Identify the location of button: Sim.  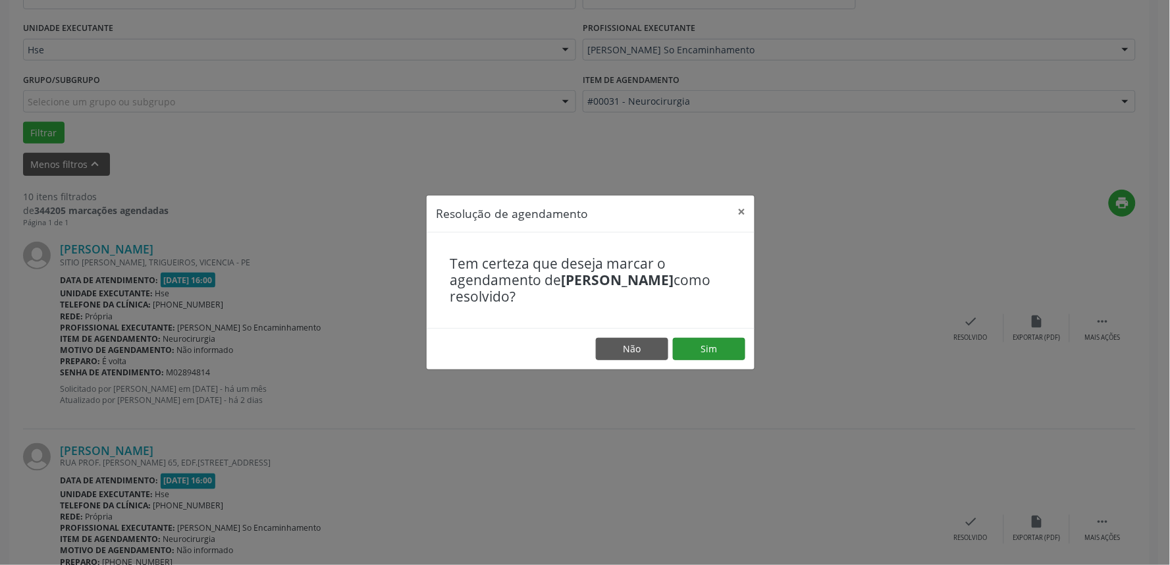
(709, 349).